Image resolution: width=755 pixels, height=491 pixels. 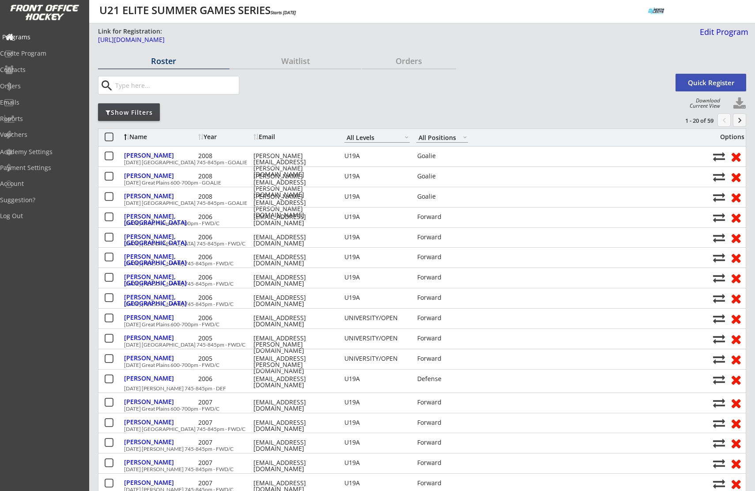 I want to click on button: Click to download full roster. Your browser settings may try to block it, check your security set..., so click(x=740, y=104).